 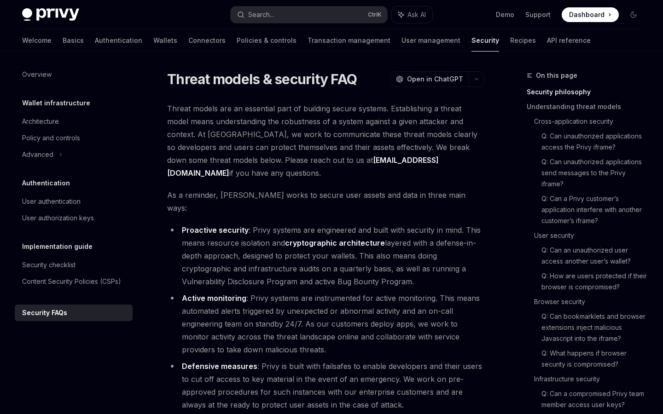 I want to click on div: Search..., so click(x=261, y=15).